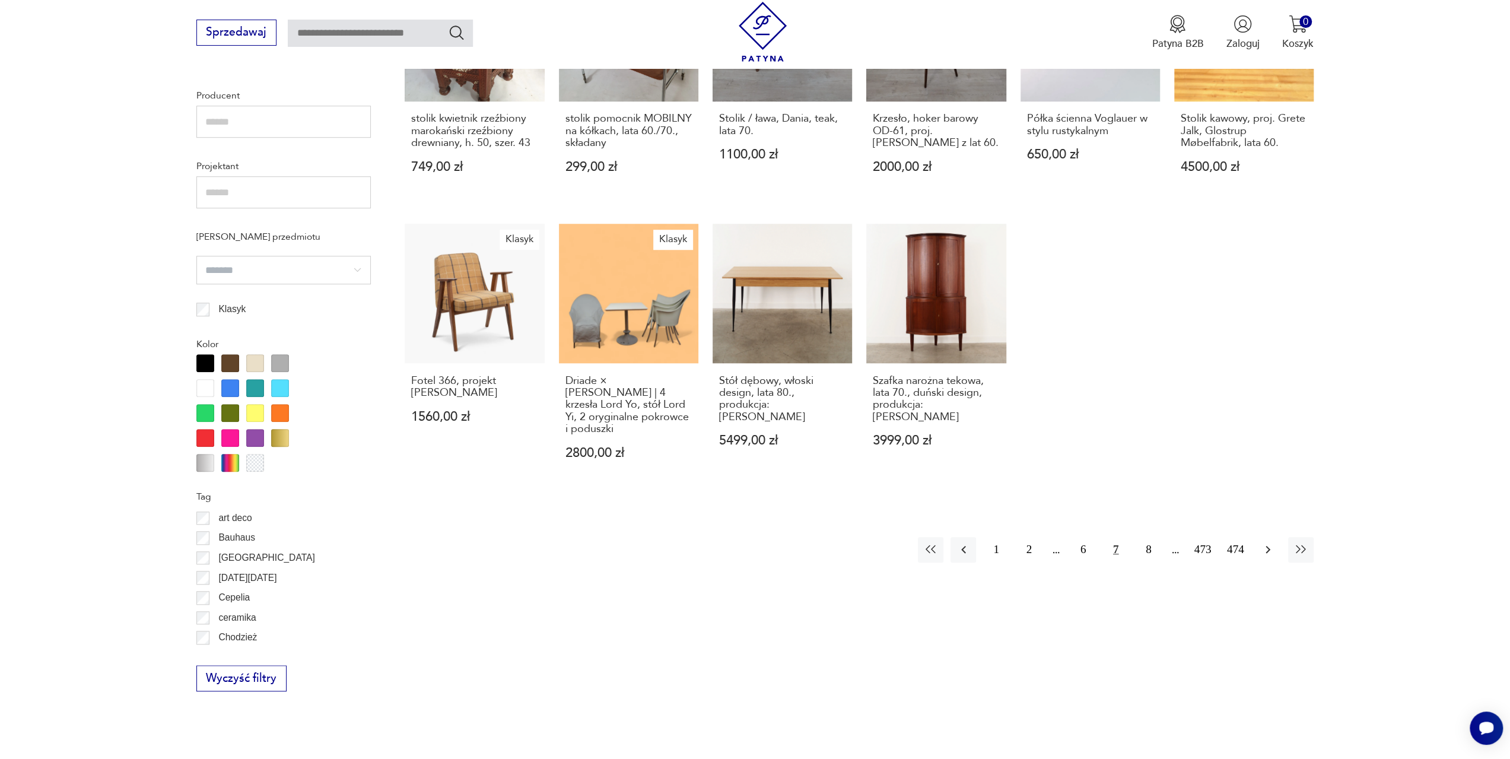 The width and height of the screenshot is (1510, 759). What do you see at coordinates (1297, 24) in the screenshot?
I see `img: Ikona koszyka` at bounding box center [1297, 24].